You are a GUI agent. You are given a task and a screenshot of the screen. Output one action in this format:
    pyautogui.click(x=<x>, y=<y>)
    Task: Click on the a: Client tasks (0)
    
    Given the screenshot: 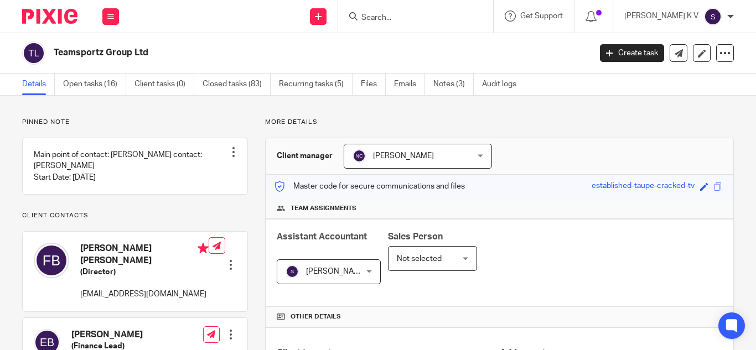 What is the action you would take?
    pyautogui.click(x=164, y=84)
    